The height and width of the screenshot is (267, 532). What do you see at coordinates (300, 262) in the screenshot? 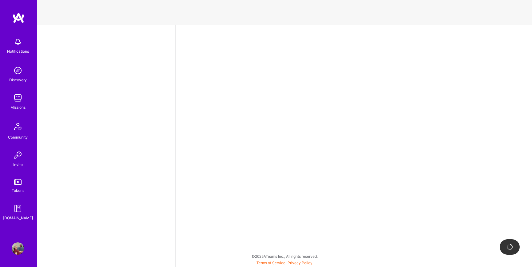
I see `a: Privacy Policy` at bounding box center [300, 262].